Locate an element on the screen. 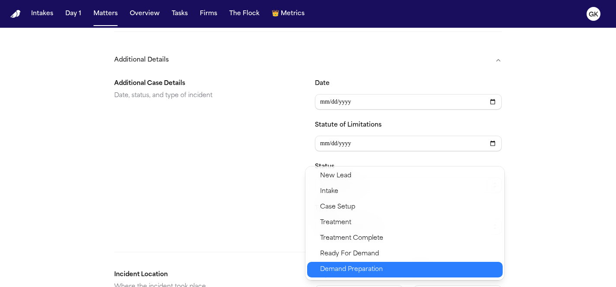 This screenshot has width=616, height=287. span: Case Setup is located at coordinates (338, 207).